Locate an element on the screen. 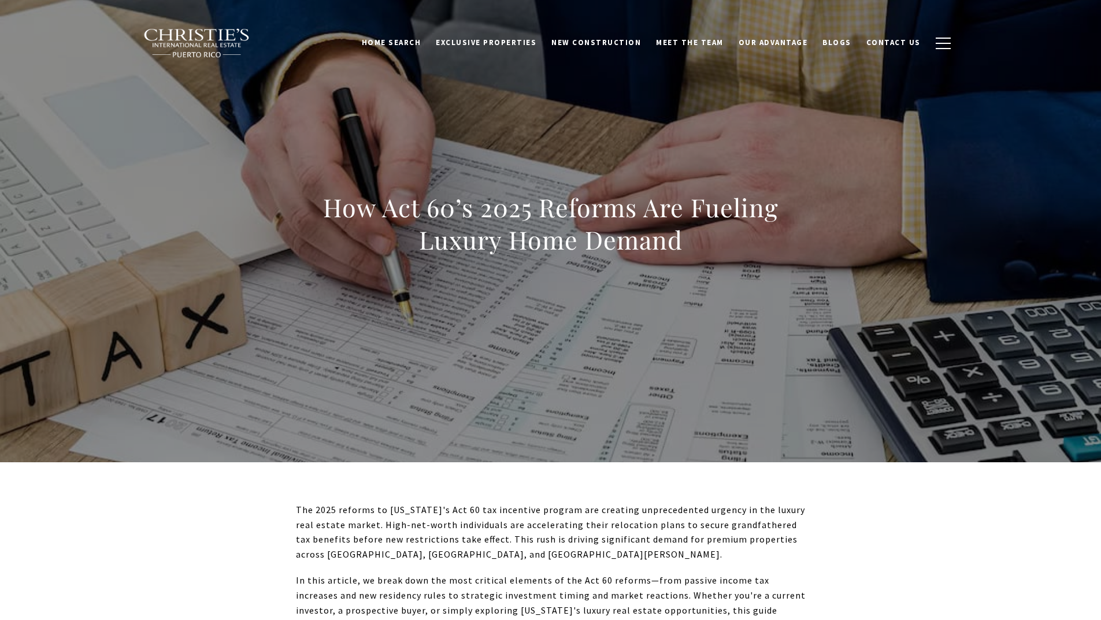 This screenshot has height=620, width=1101. span: Our Advantage is located at coordinates (773, 42).